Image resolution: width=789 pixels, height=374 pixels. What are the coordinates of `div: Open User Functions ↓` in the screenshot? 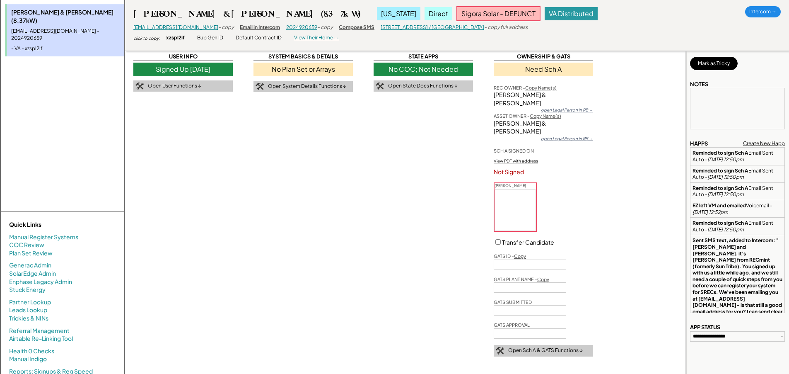 It's located at (174, 86).